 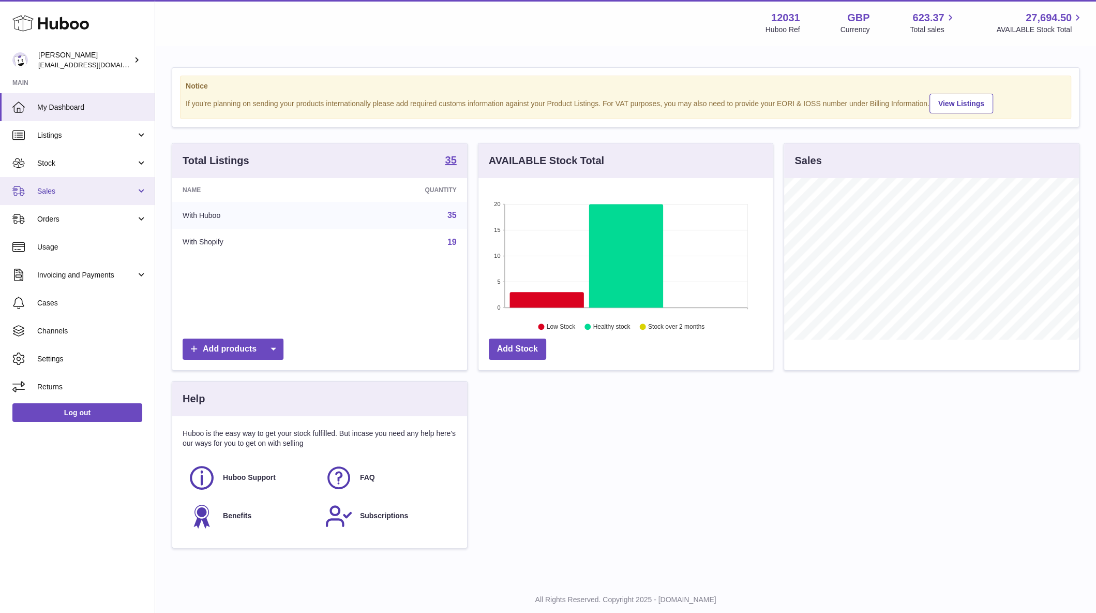 I want to click on text: 10, so click(x=497, y=256).